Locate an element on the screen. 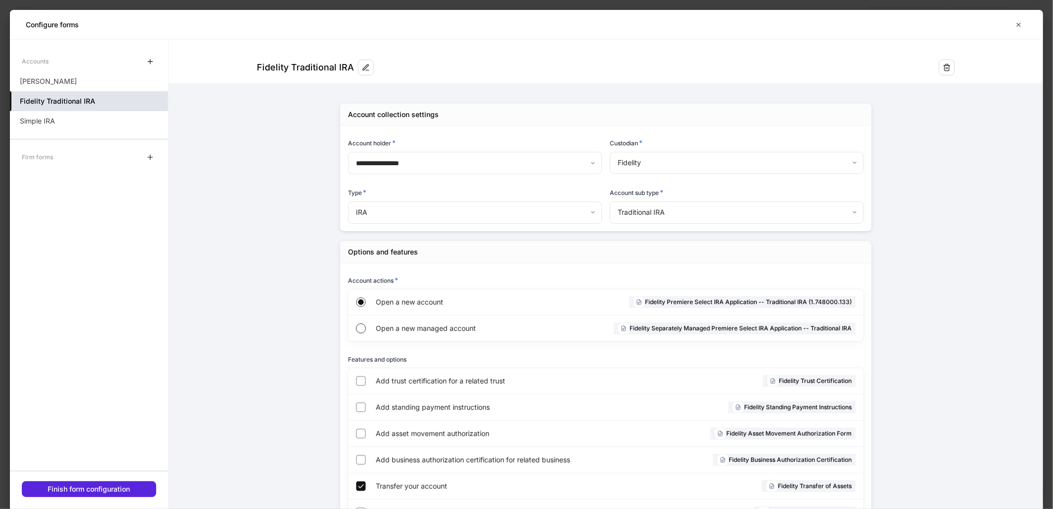 This screenshot has height=509, width=1053. span: Add business authorization certification for related business is located at coordinates (505, 460).